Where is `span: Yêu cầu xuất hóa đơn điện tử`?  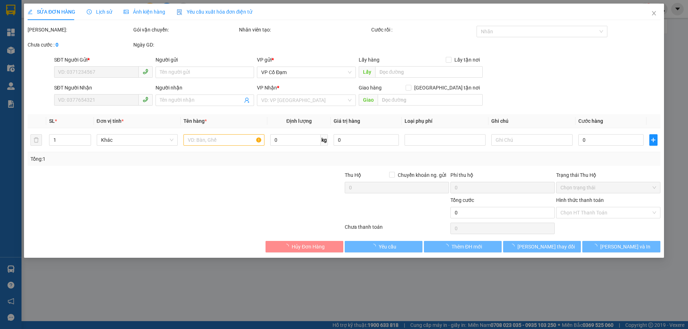
span: Yêu cầu xuất hóa đơn điện tử is located at coordinates (214, 12).